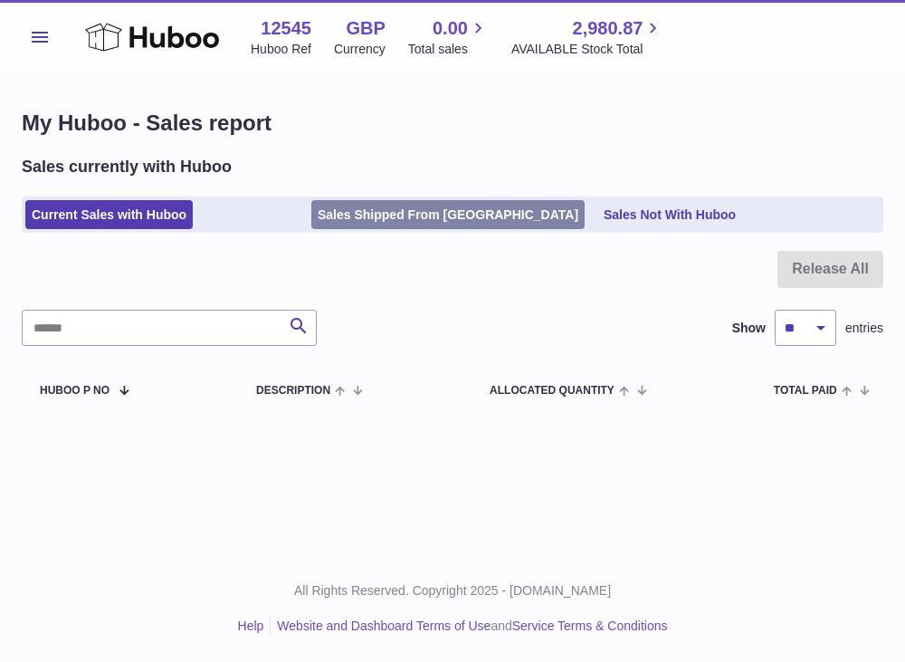 This screenshot has height=662, width=905. Describe the element at coordinates (251, 626) in the screenshot. I see `a: Help` at that location.